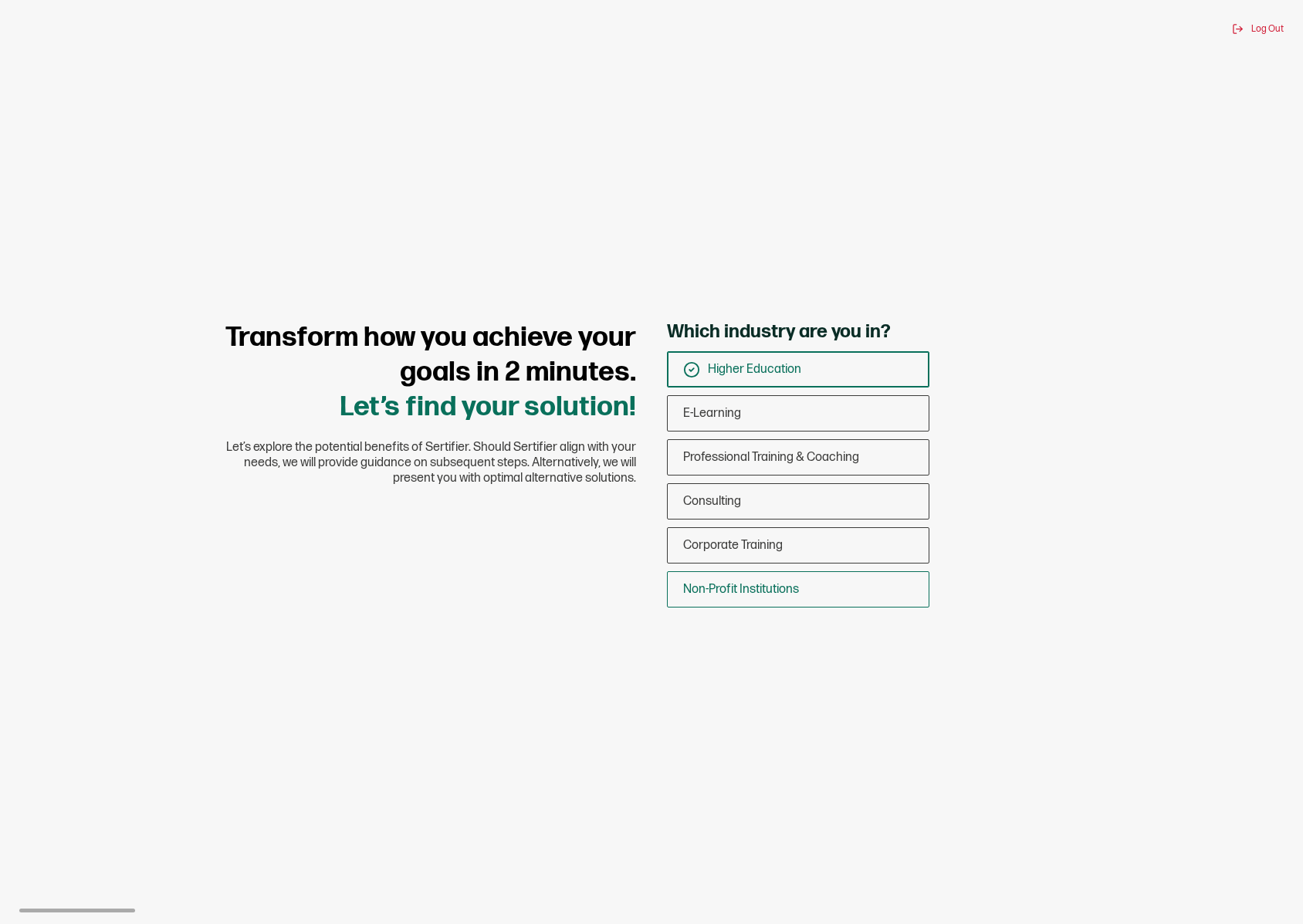 This screenshot has width=1303, height=924. What do you see at coordinates (754, 369) in the screenshot?
I see `span: Higher Education` at bounding box center [754, 369].